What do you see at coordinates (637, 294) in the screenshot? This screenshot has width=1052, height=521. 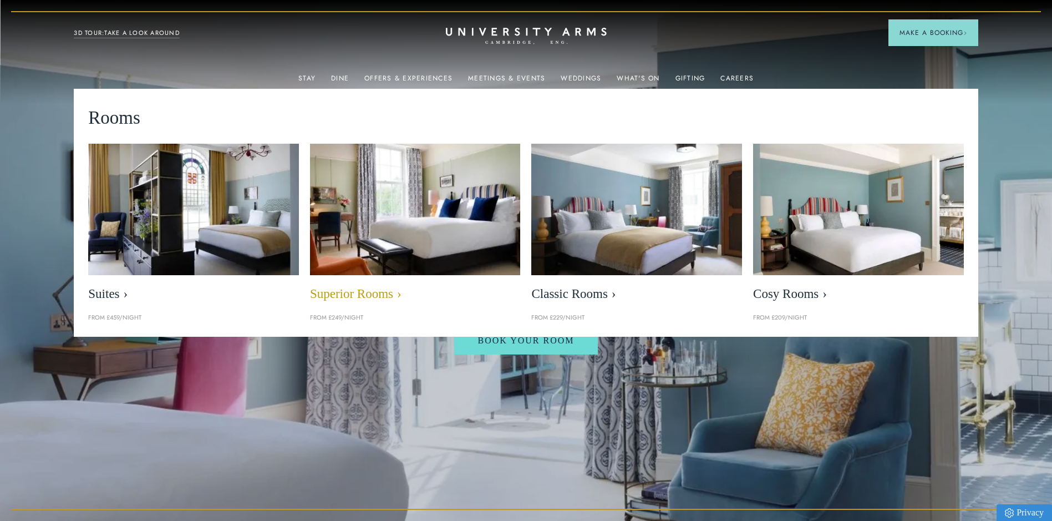 I see `span: Classic Rooms` at bounding box center [637, 294].